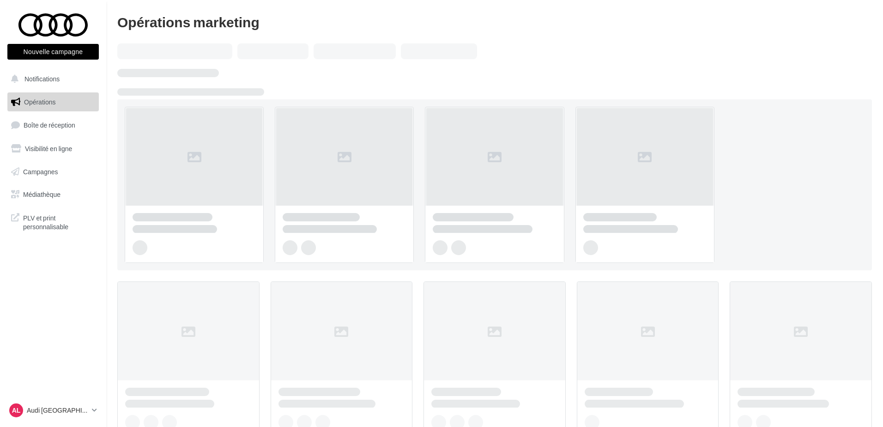 The height and width of the screenshot is (427, 883). I want to click on a: Médiathèque, so click(53, 194).